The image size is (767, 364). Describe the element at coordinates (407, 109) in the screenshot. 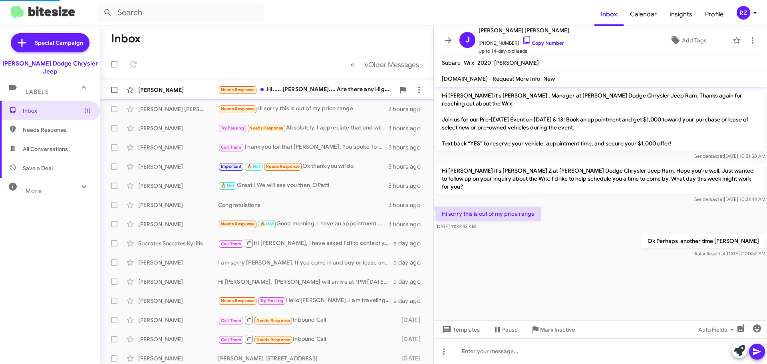

I see `div: 2 hours ago` at that location.